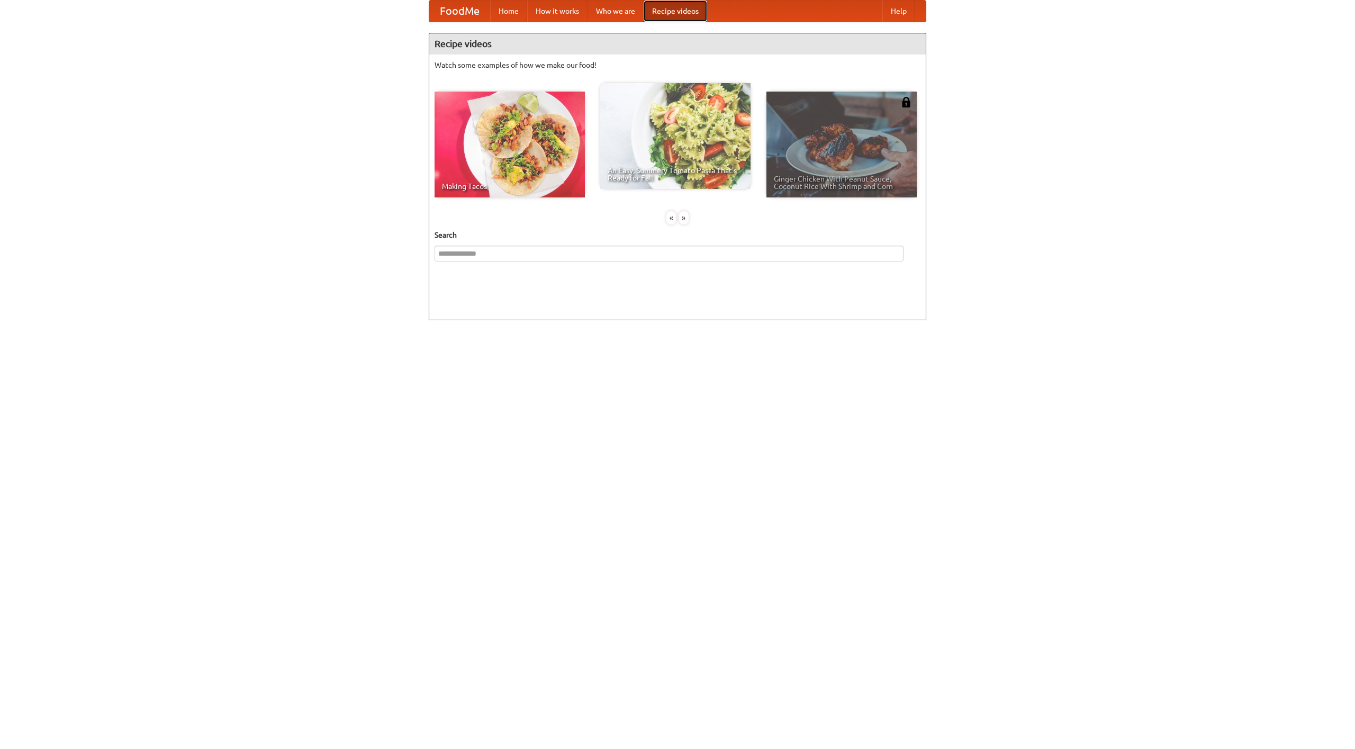 The width and height of the screenshot is (1355, 749). Describe the element at coordinates (616, 11) in the screenshot. I see `a: Who we are` at that location.